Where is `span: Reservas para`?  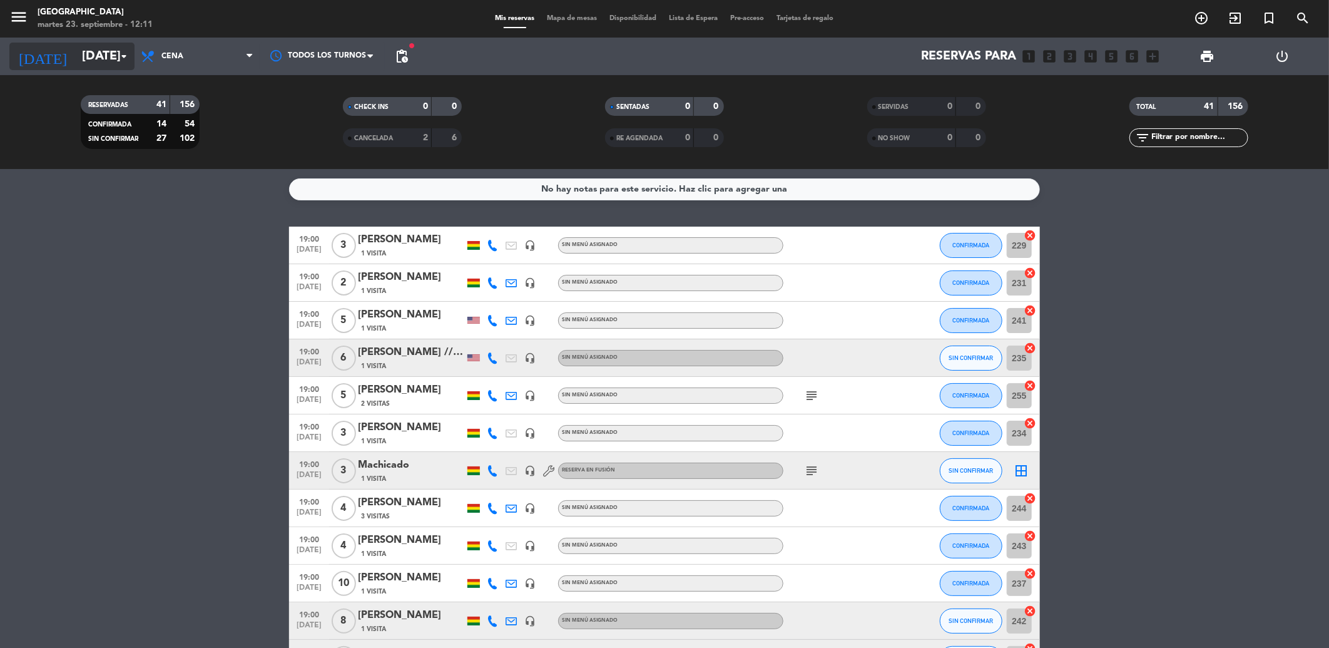
span: Reservas para is located at coordinates (969, 56).